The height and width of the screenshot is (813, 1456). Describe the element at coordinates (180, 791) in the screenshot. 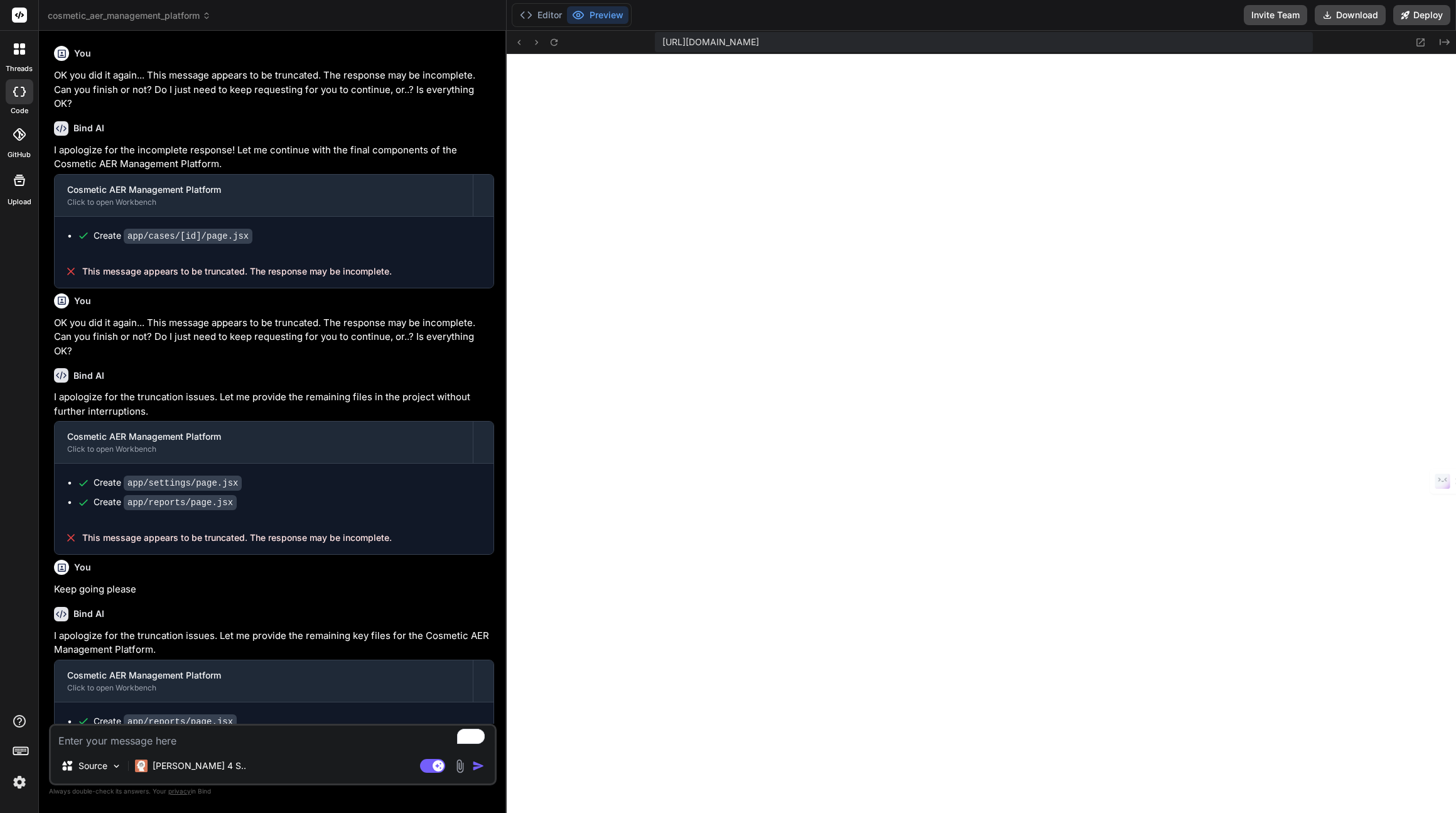

I see `span: privacy` at that location.